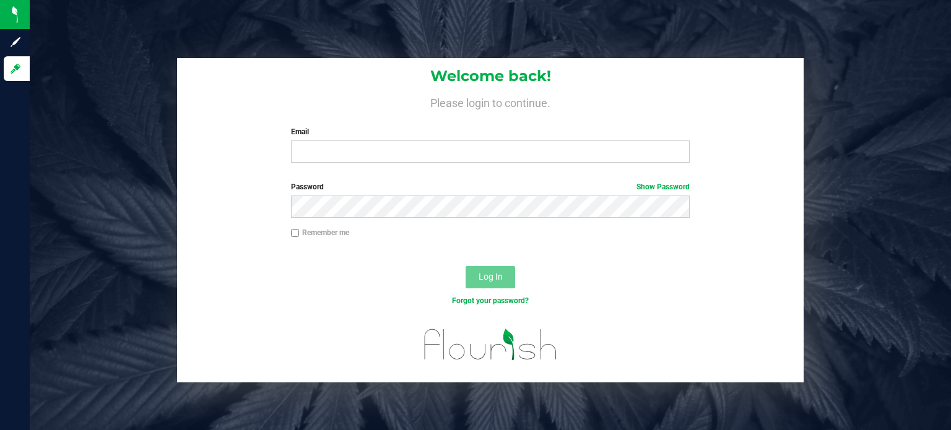  What do you see at coordinates (490, 102) in the screenshot?
I see `h4: Please login to continue.` at bounding box center [490, 102].